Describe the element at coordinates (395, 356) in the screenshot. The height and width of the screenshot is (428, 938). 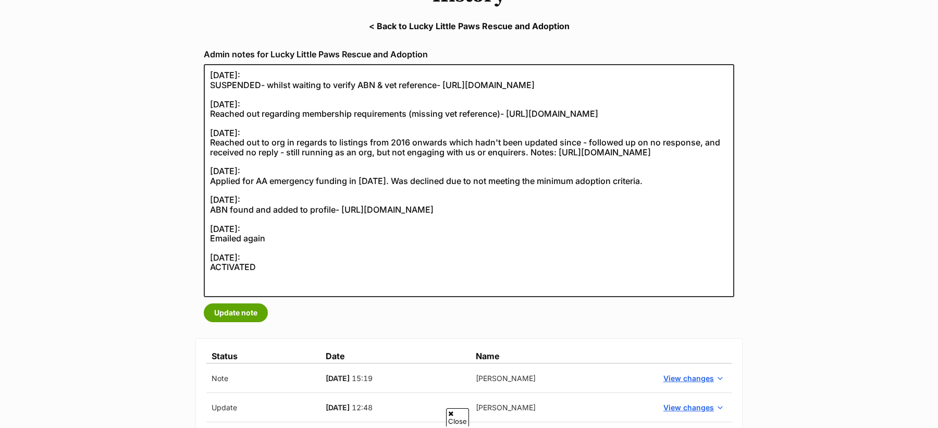
I see `td: Date` at that location.